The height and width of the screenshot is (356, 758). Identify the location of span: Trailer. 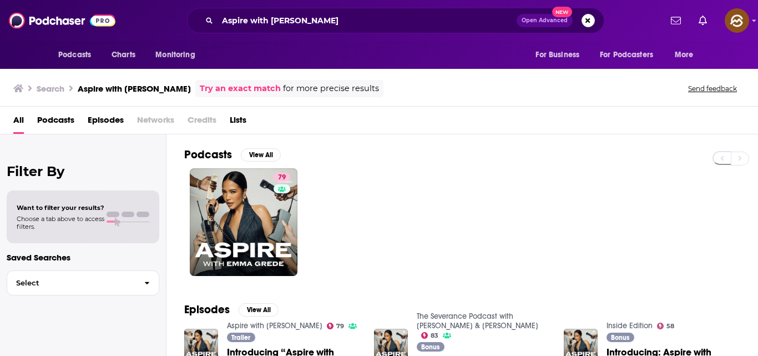
(241, 337).